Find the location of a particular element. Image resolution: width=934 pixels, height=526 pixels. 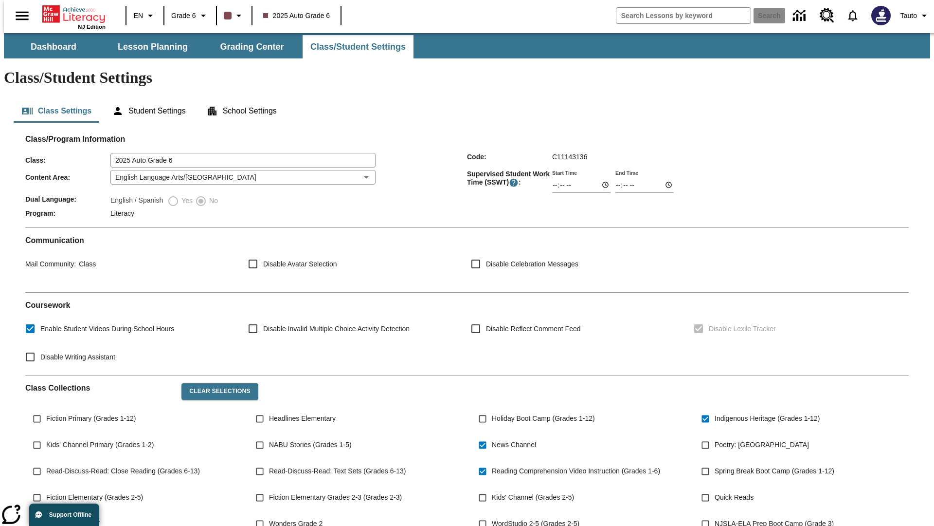

input: Class is located at coordinates (243, 160).